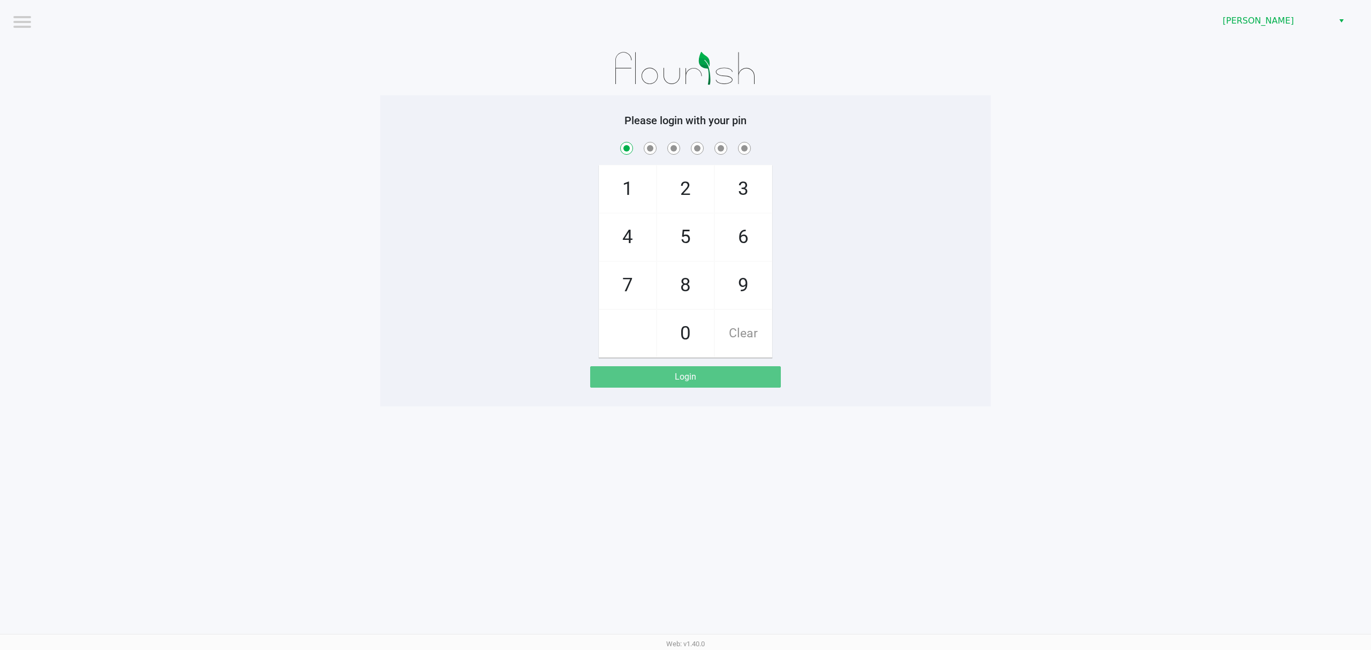 The height and width of the screenshot is (650, 1371). What do you see at coordinates (744, 286) in the screenshot?
I see `span: 9` at bounding box center [744, 286].